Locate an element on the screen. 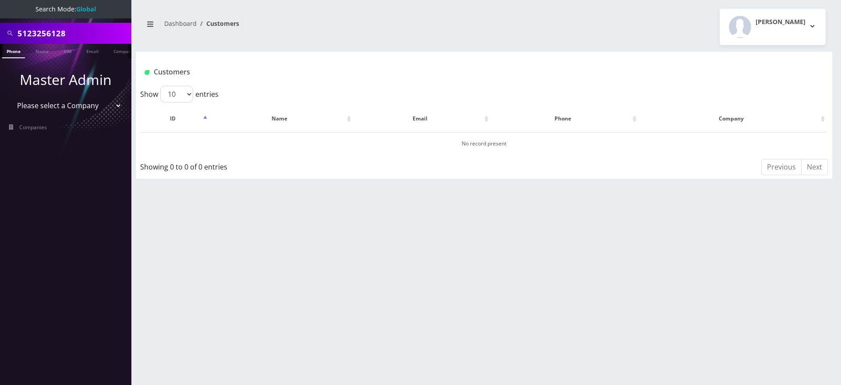  li: Customers is located at coordinates (218, 23).